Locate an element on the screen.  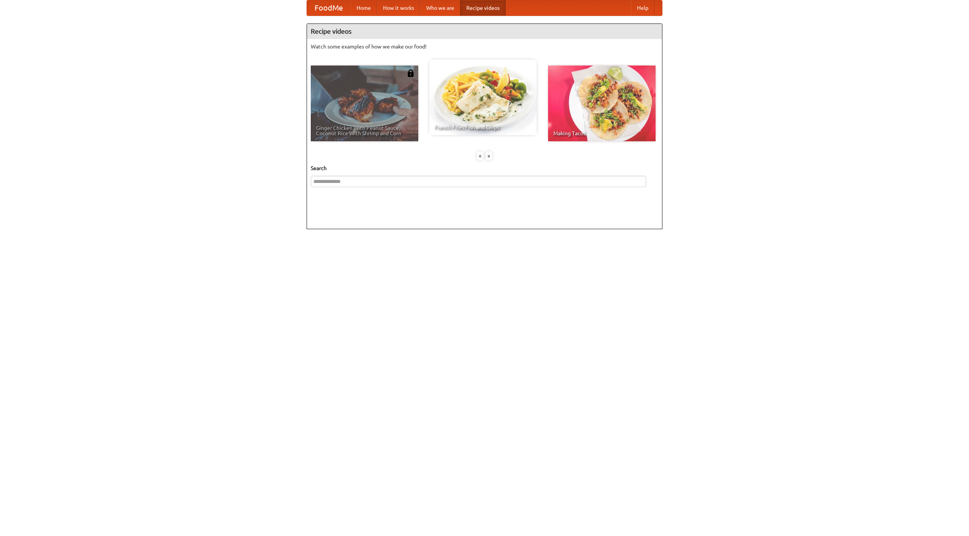
a: Help is located at coordinates (643, 8).